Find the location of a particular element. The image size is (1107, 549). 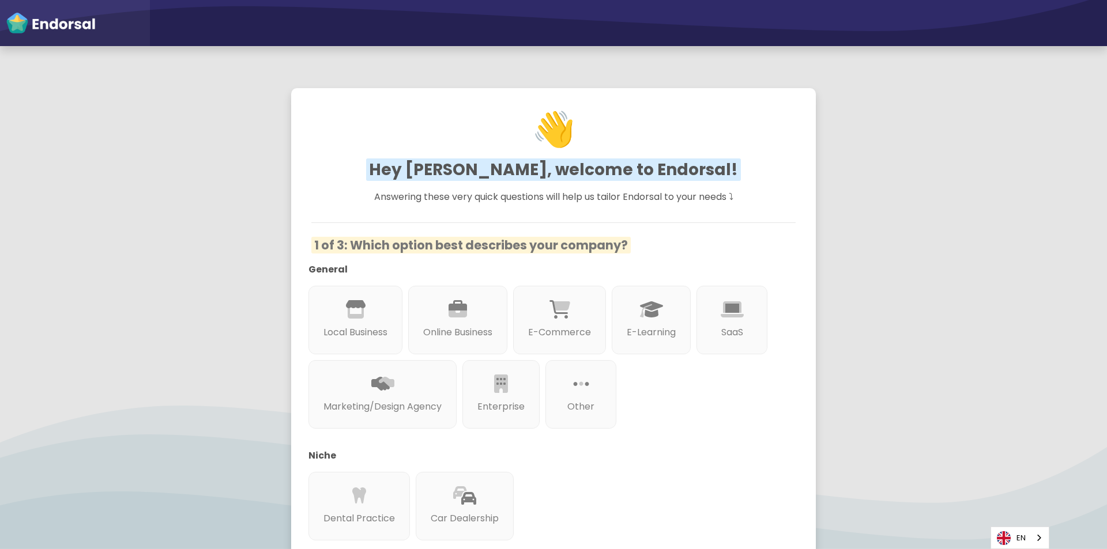

p: Online Business is located at coordinates (458, 333).